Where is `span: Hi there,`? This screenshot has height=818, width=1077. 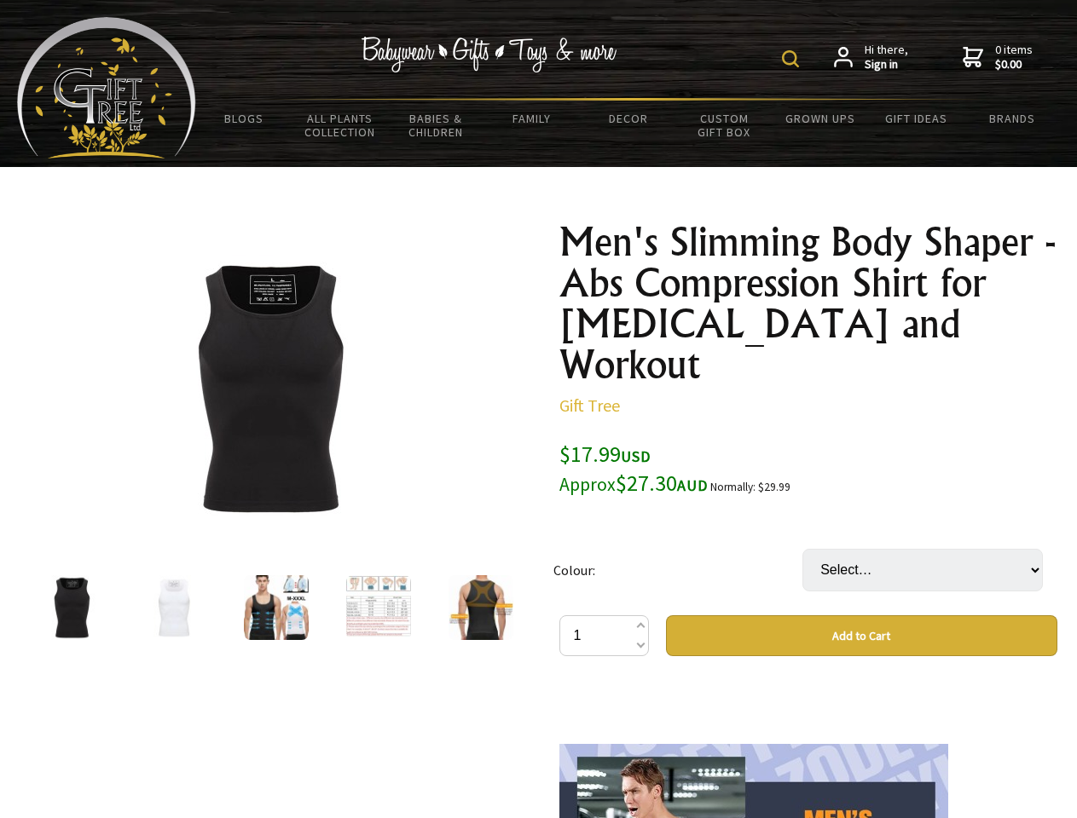 span: Hi there, is located at coordinates (886, 57).